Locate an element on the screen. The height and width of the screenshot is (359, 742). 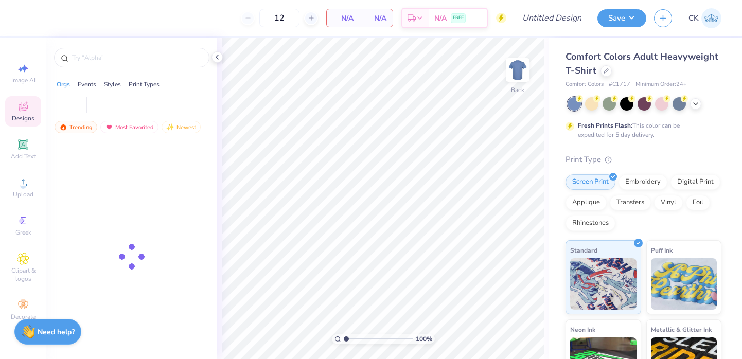
span: Minimum Order: 24 + is located at coordinates (662, 84).